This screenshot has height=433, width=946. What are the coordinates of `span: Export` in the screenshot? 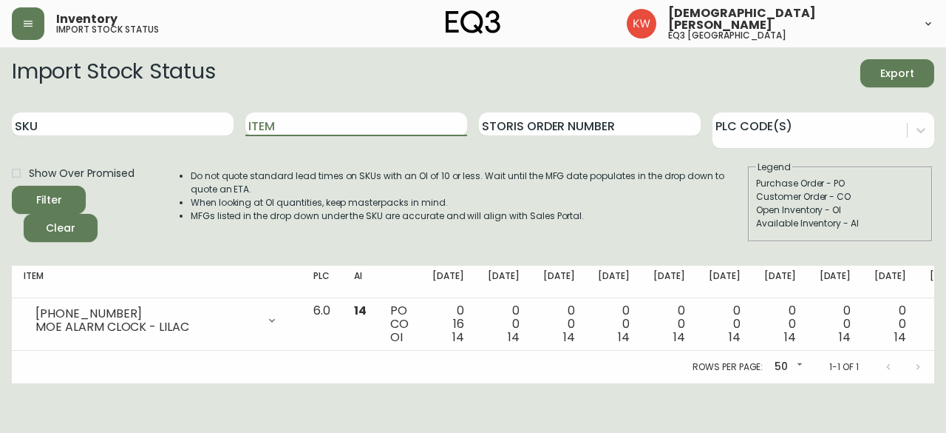 It's located at (898, 73).